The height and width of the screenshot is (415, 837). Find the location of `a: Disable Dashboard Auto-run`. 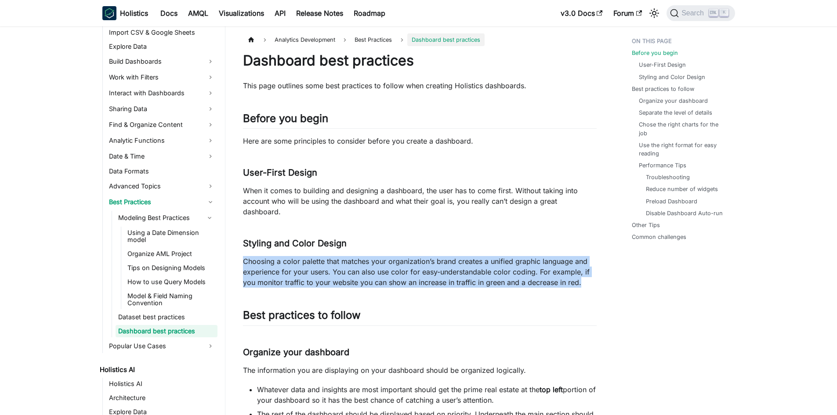

a: Disable Dashboard Auto-run is located at coordinates (684, 213).